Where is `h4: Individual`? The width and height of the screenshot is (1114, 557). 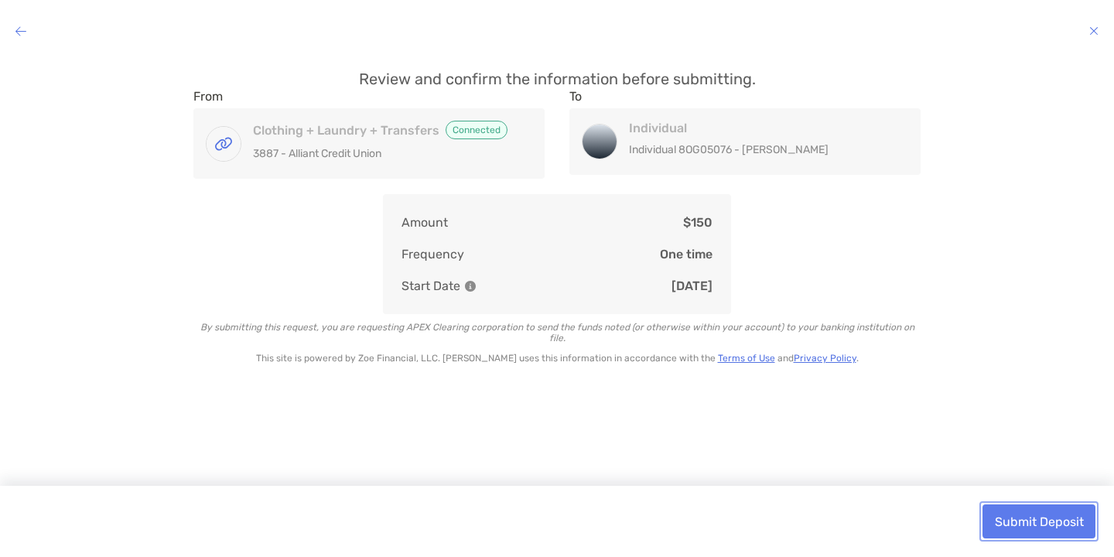
h4: Individual is located at coordinates (760, 128).